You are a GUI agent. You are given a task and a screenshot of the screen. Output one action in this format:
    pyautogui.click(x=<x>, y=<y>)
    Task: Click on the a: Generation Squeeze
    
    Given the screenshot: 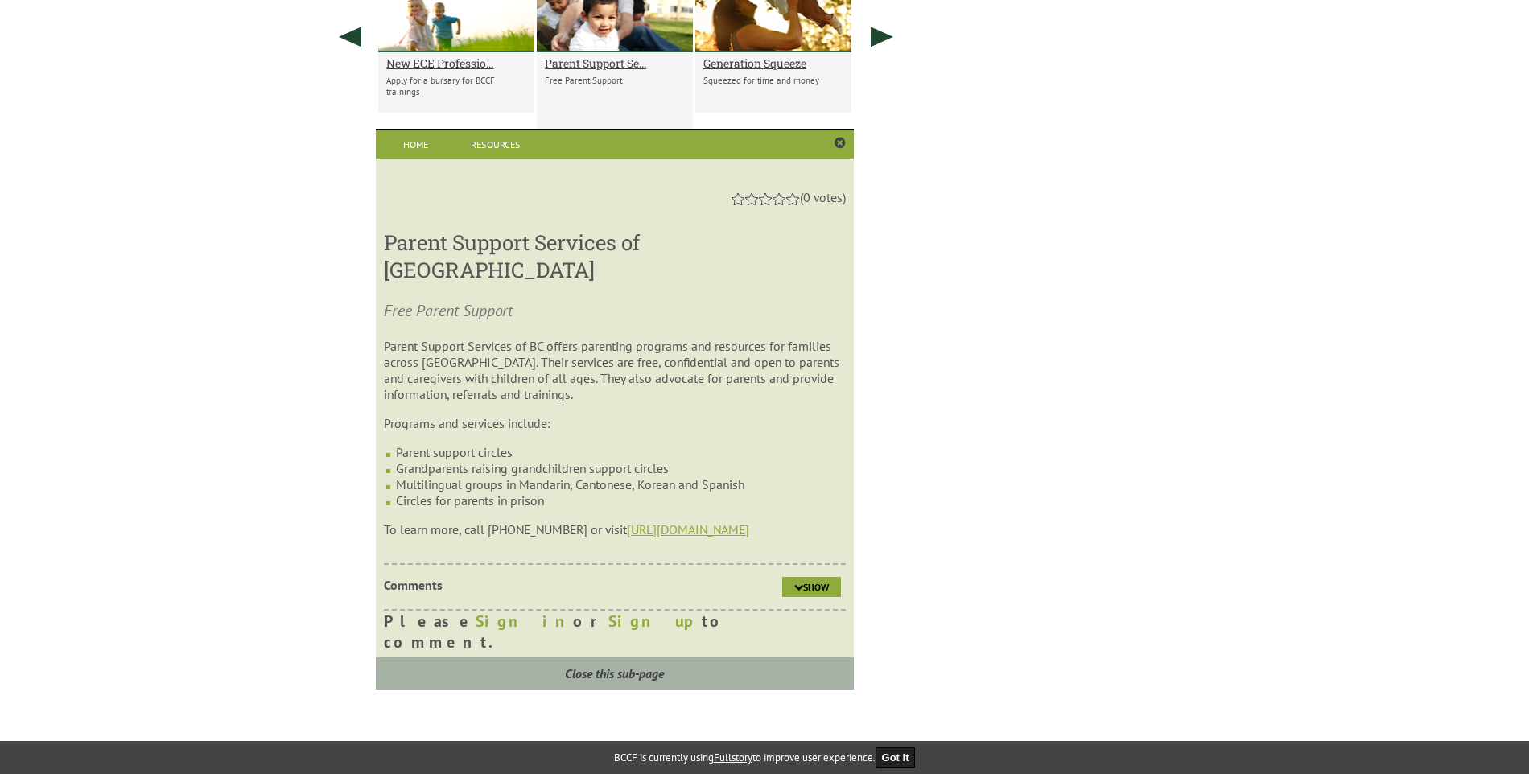 What is the action you would take?
    pyautogui.click(x=773, y=63)
    